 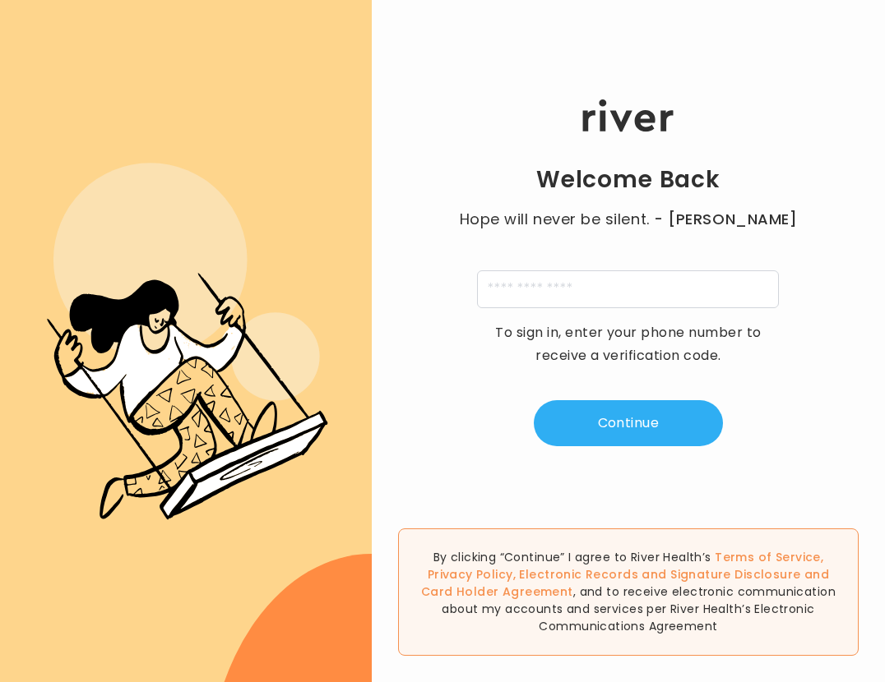 I want to click on a: Privacy Policy, so click(x=470, y=575).